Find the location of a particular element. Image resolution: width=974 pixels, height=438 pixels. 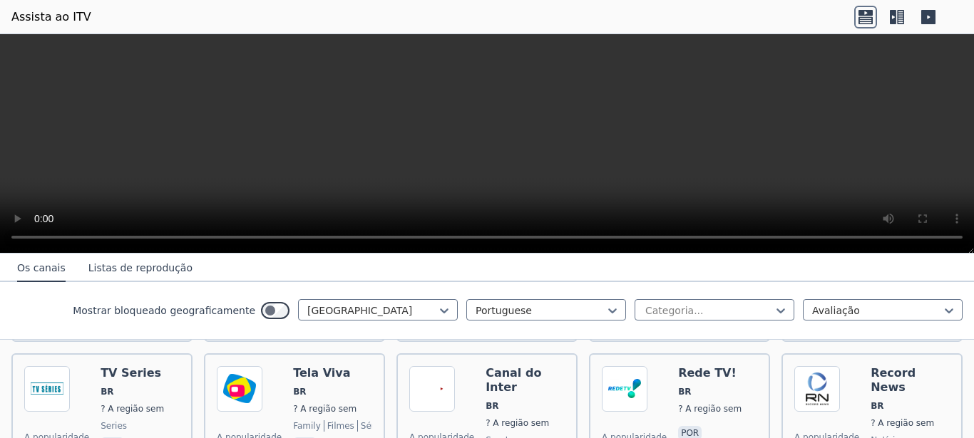

img: Tela Viva is located at coordinates (240, 389).